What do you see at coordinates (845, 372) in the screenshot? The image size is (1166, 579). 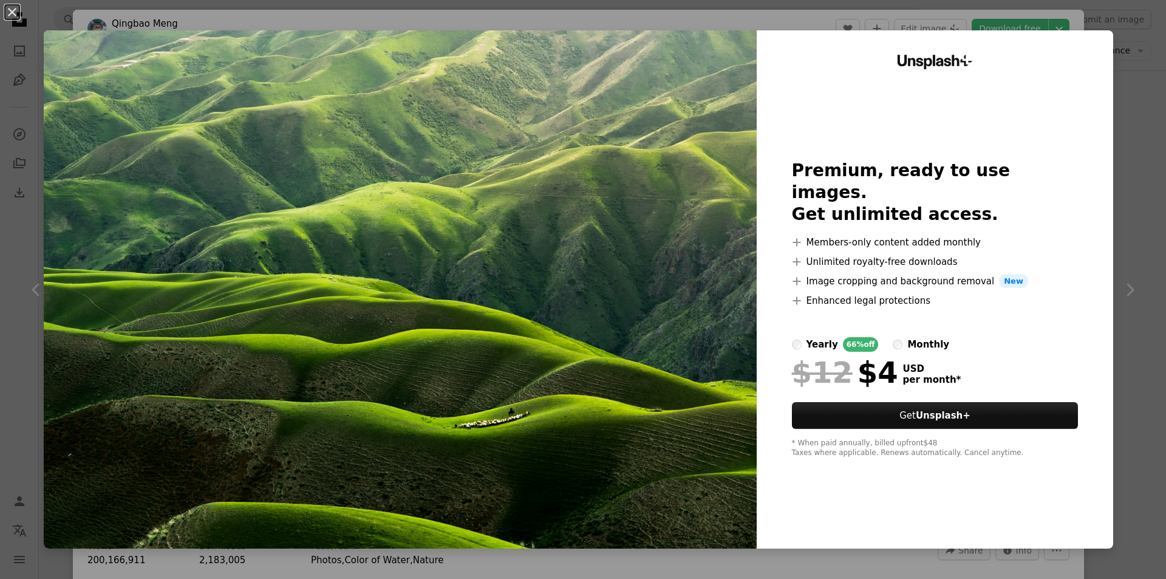 I see `div: $4` at bounding box center [845, 372].